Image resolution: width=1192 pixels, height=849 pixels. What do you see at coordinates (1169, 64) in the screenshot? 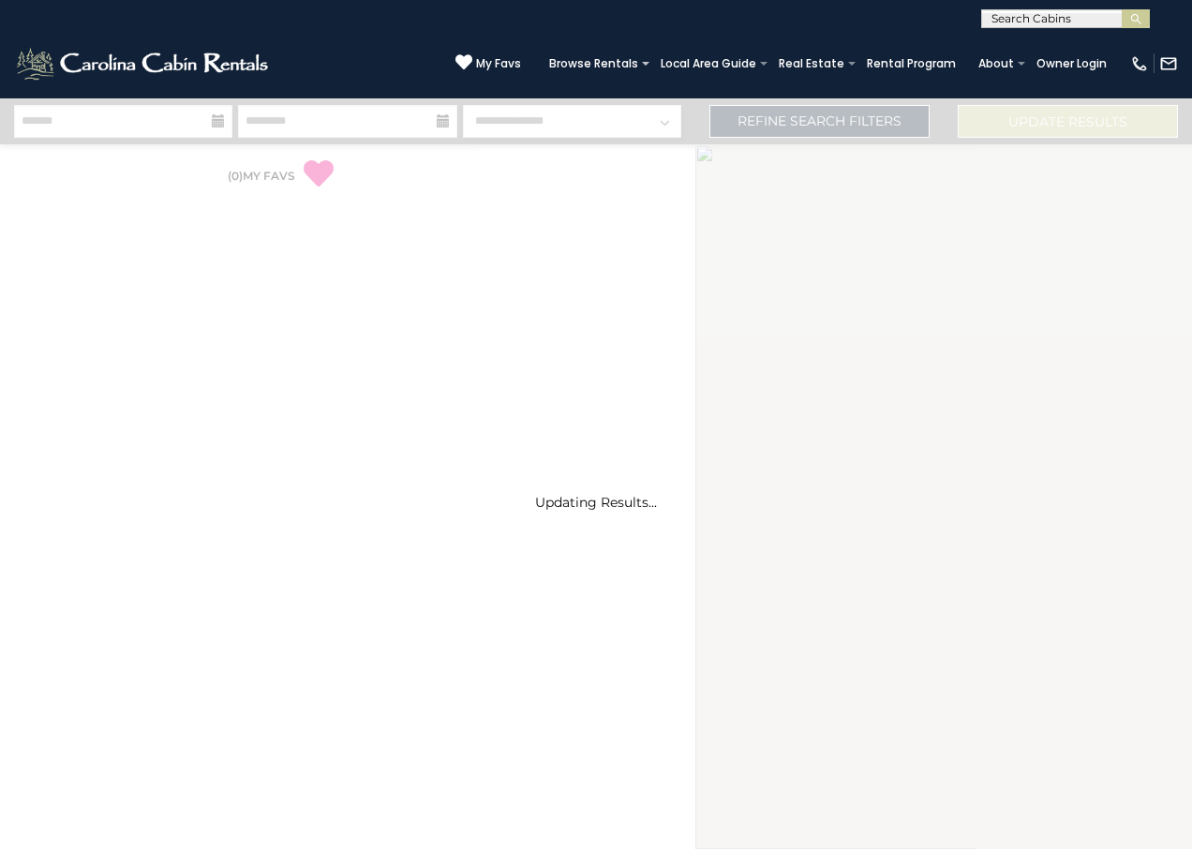
I see `img: mail-regular-white.png` at bounding box center [1169, 64].